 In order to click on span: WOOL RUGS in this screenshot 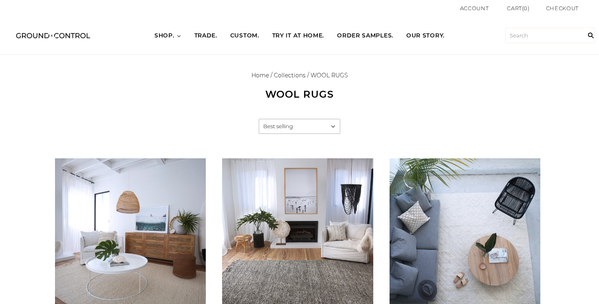, I will do `click(329, 75)`.